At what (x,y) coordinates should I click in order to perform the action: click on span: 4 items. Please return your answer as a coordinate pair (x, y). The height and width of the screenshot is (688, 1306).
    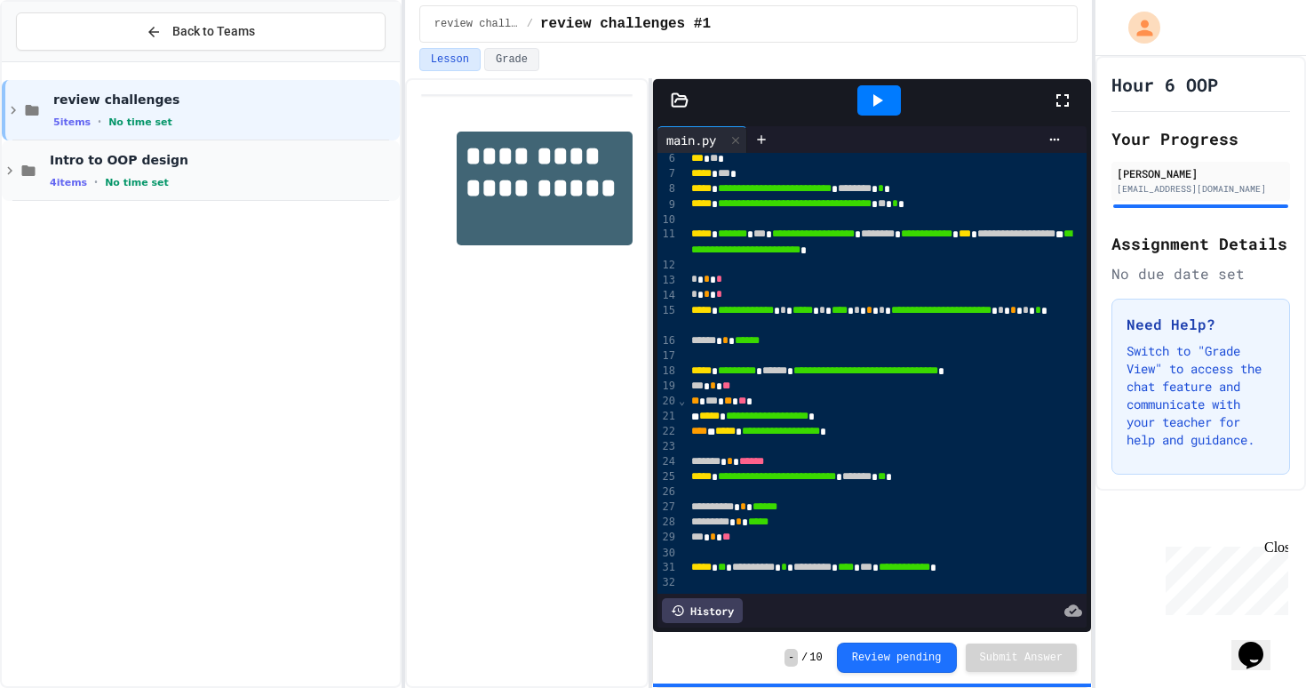
    Looking at the image, I should click on (68, 182).